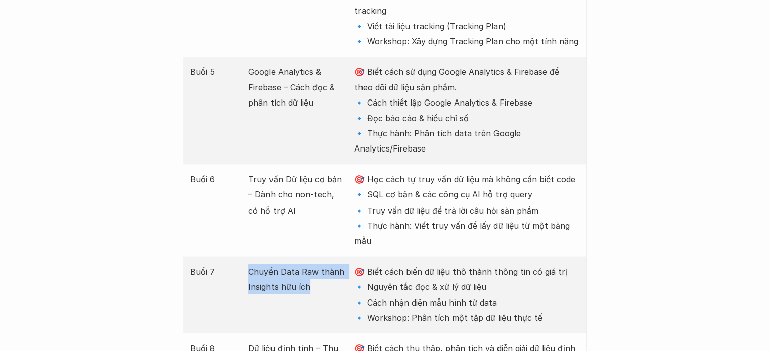  What do you see at coordinates (214, 72) in the screenshot?
I see `p: Buổi 5` at bounding box center [214, 72].